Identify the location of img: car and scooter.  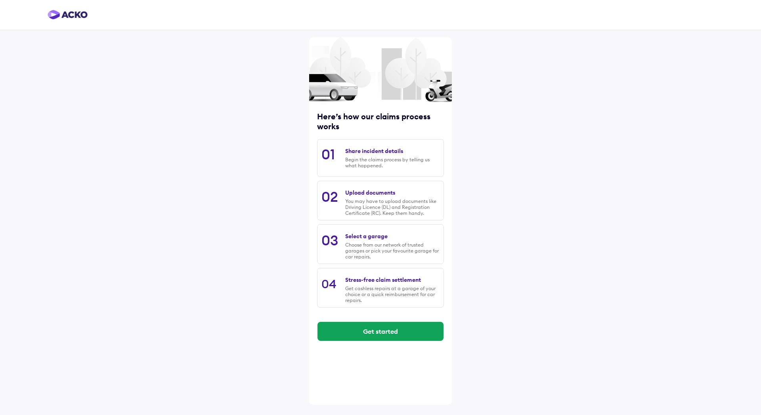
(380, 87).